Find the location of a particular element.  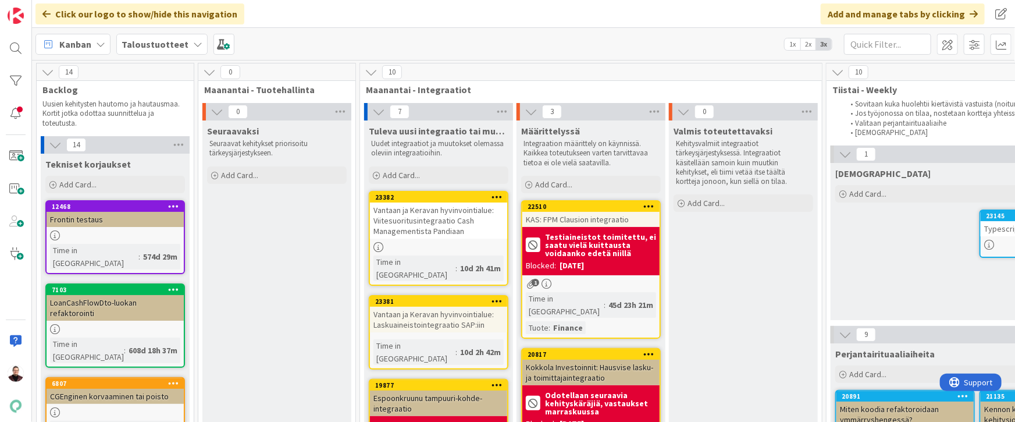

span: Maanantai - Tuotehallinta is located at coordinates (272, 90).